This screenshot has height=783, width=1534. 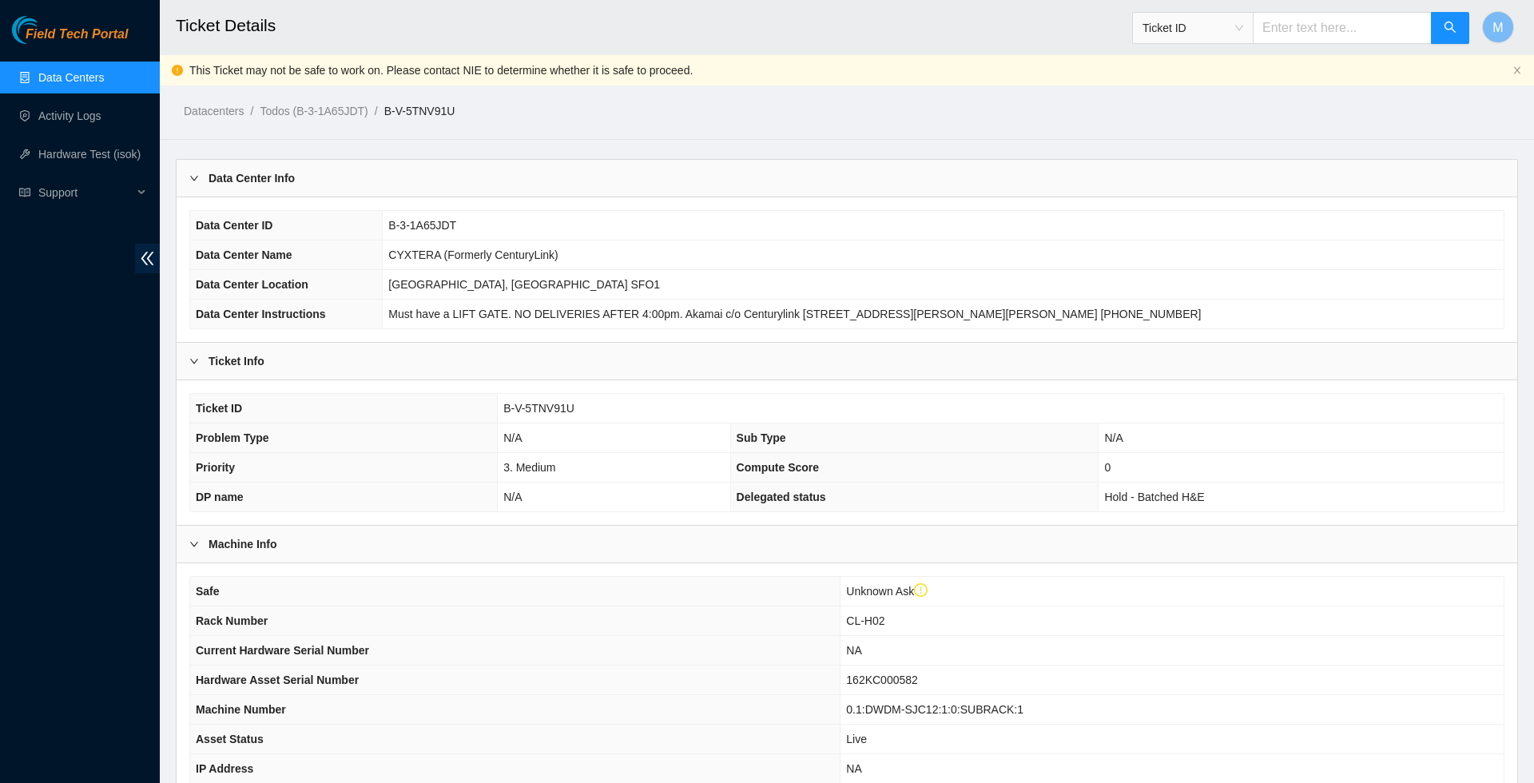 What do you see at coordinates (70, 39) in the screenshot?
I see `a: Akamai TechnologiesField Tech Portal` at bounding box center [70, 39].